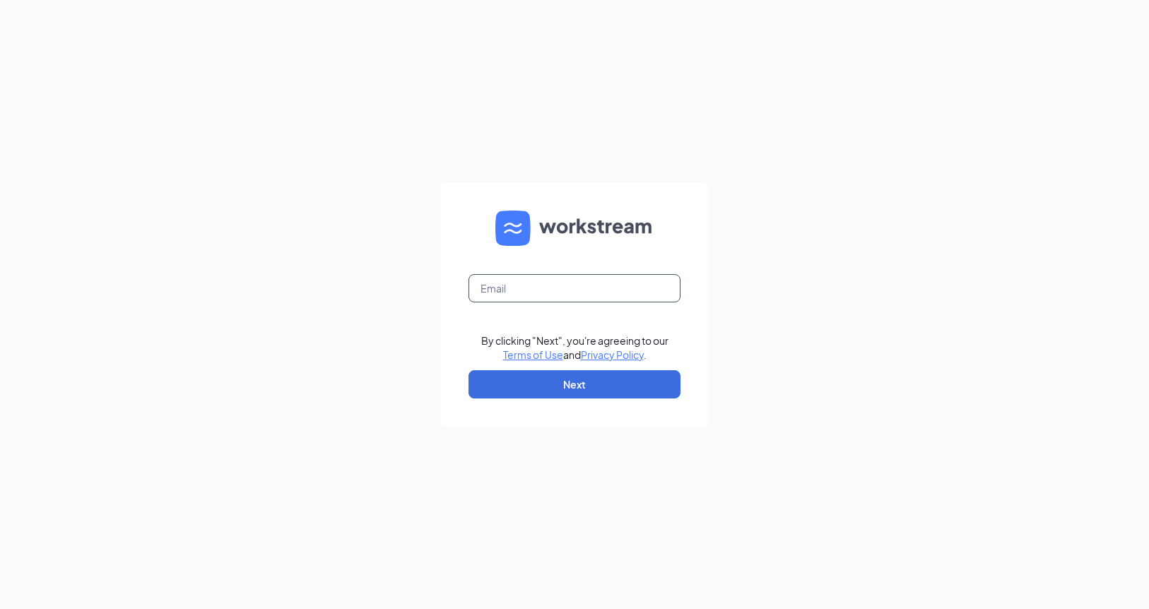 Image resolution: width=1149 pixels, height=609 pixels. What do you see at coordinates (533, 355) in the screenshot?
I see `a: Terms of Use` at bounding box center [533, 355].